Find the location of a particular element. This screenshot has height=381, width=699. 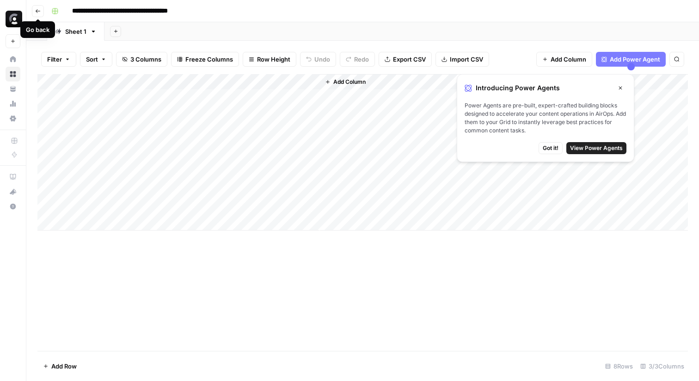

button: Export CSV is located at coordinates (405, 59).